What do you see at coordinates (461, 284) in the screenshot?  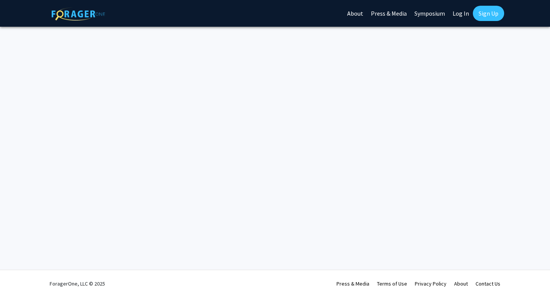 I see `a: About` at bounding box center [461, 284].